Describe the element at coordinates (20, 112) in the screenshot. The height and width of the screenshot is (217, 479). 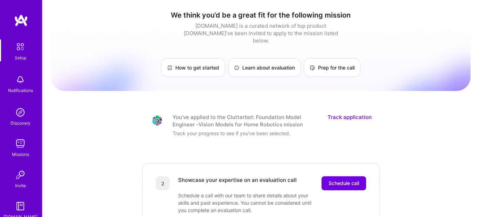
I see `img: discovery` at that location.